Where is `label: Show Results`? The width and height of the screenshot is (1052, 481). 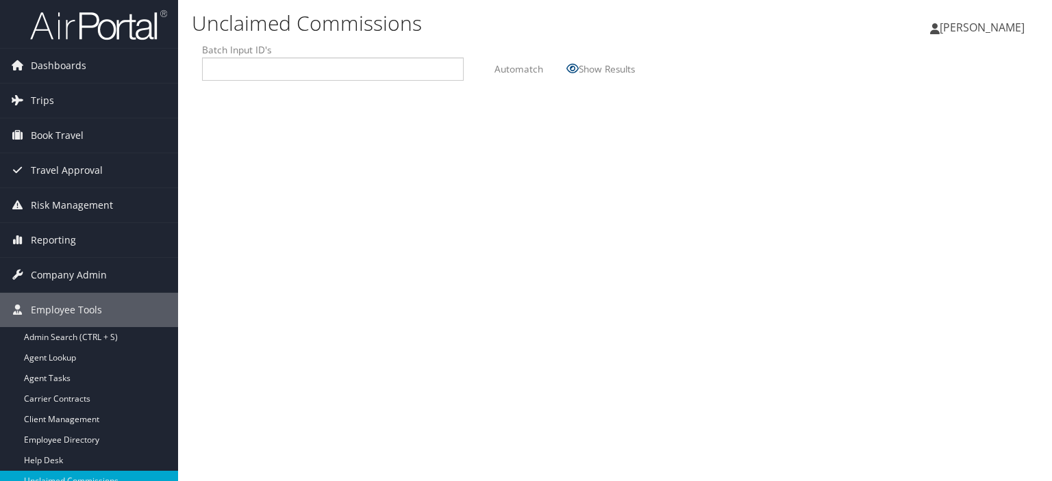
label: Show Results is located at coordinates (607, 68).